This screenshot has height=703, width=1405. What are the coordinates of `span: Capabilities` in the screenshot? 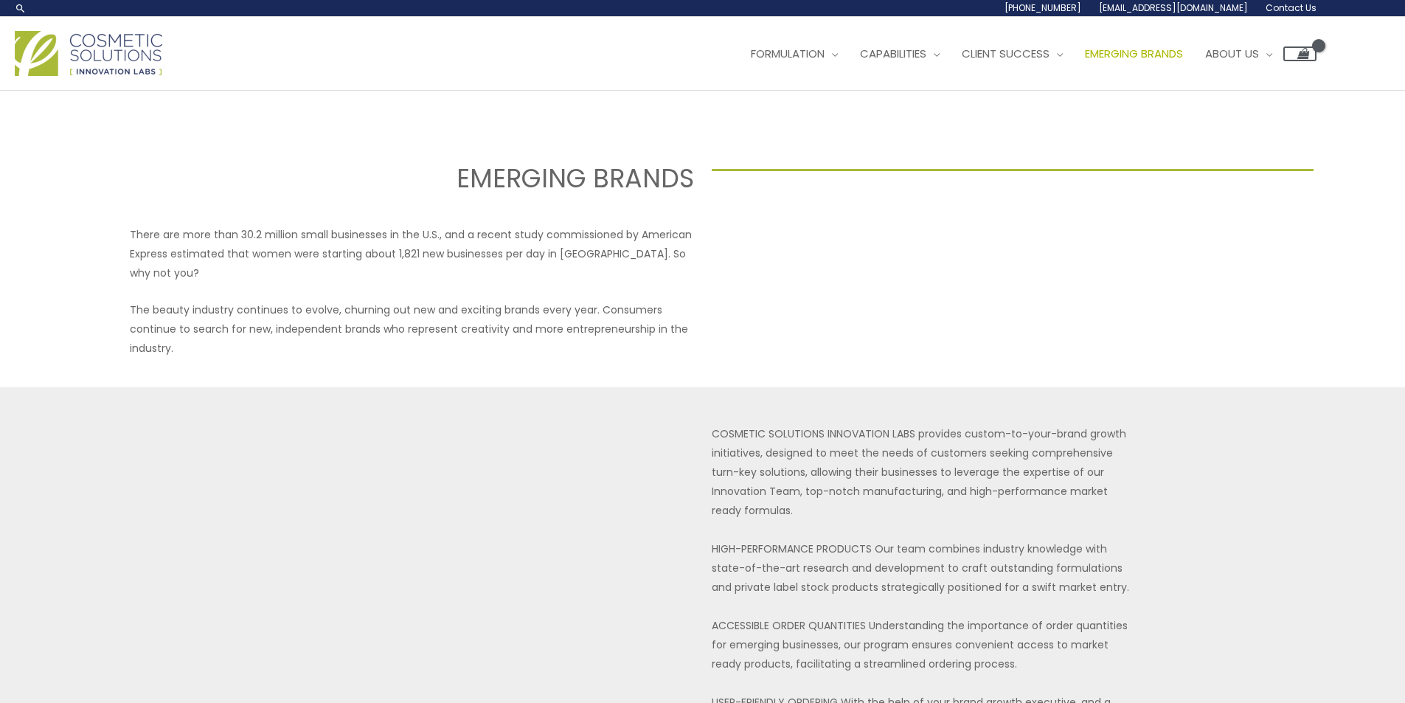 It's located at (893, 53).